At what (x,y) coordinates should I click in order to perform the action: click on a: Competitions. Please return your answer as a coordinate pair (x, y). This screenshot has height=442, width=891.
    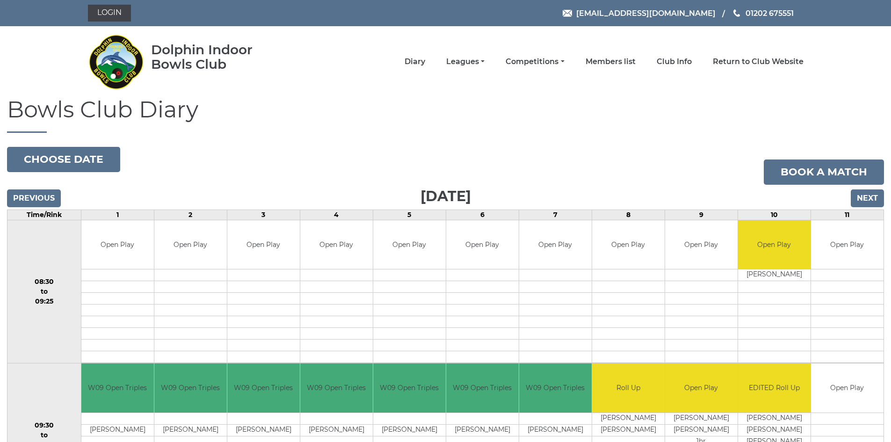
    Looking at the image, I should click on (535, 62).